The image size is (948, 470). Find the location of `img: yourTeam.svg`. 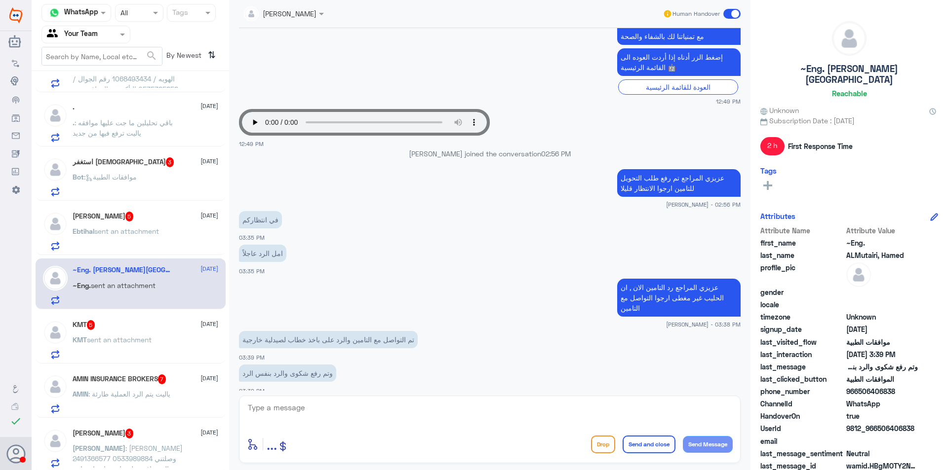

img: yourTeam.svg is located at coordinates (54, 35).